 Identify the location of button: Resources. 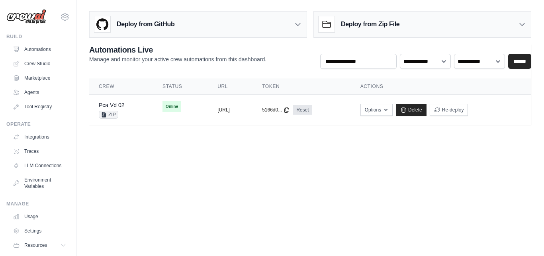
(39, 245).